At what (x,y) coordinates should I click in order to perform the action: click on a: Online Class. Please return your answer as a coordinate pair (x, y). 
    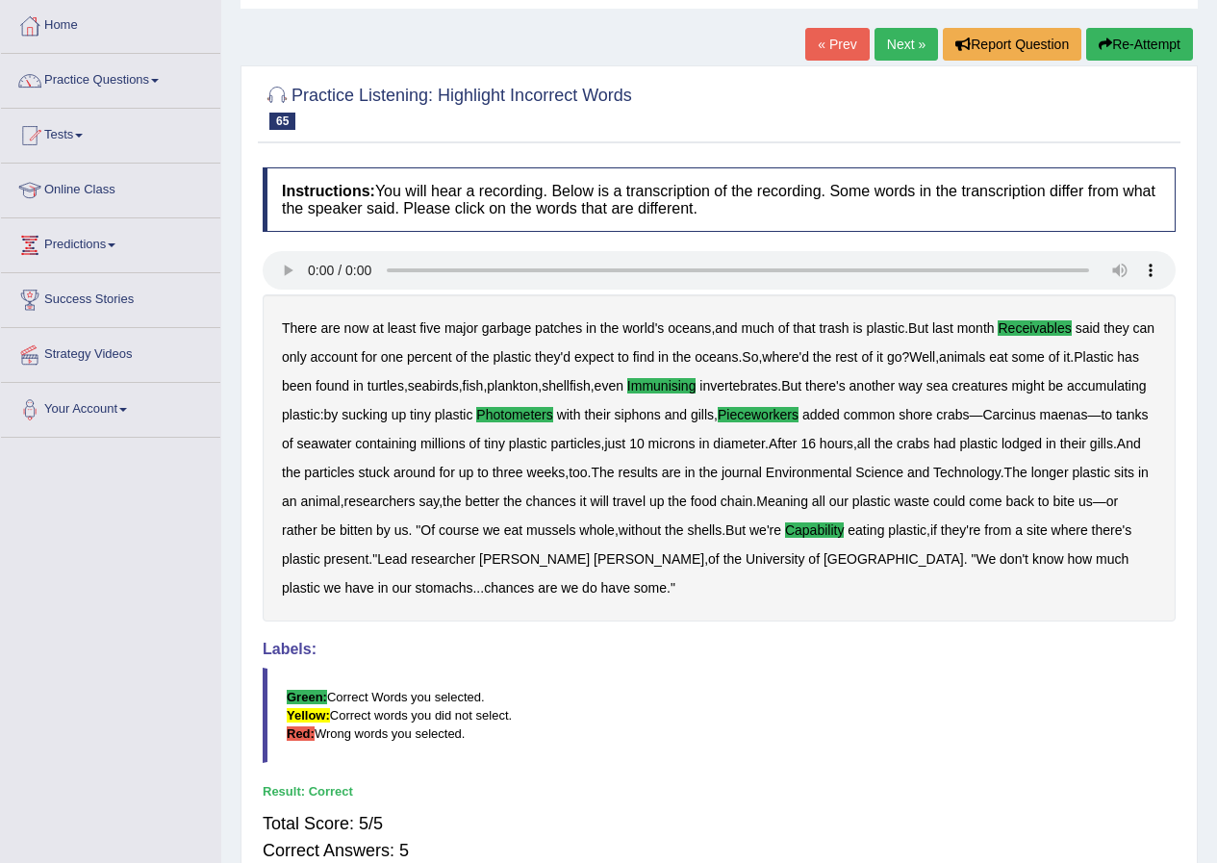
    Looking at the image, I should click on (111, 188).